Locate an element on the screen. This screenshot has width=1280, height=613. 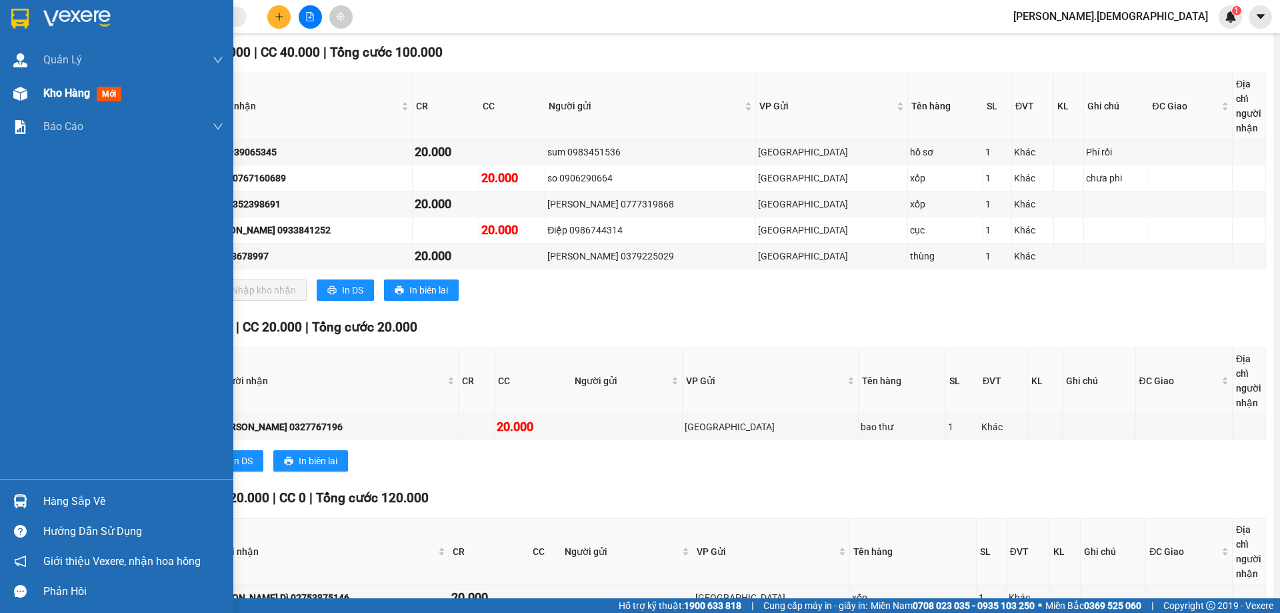
button: caret-down is located at coordinates (1260, 17).